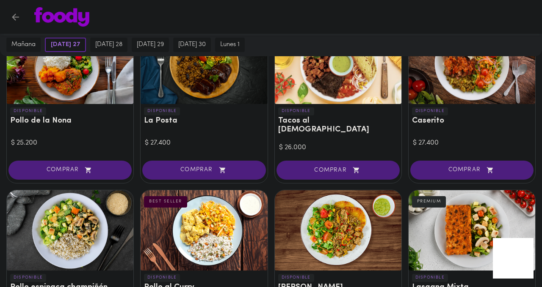  What do you see at coordinates (165, 202) in the screenshot?
I see `div: BEST SELLER` at bounding box center [165, 202].